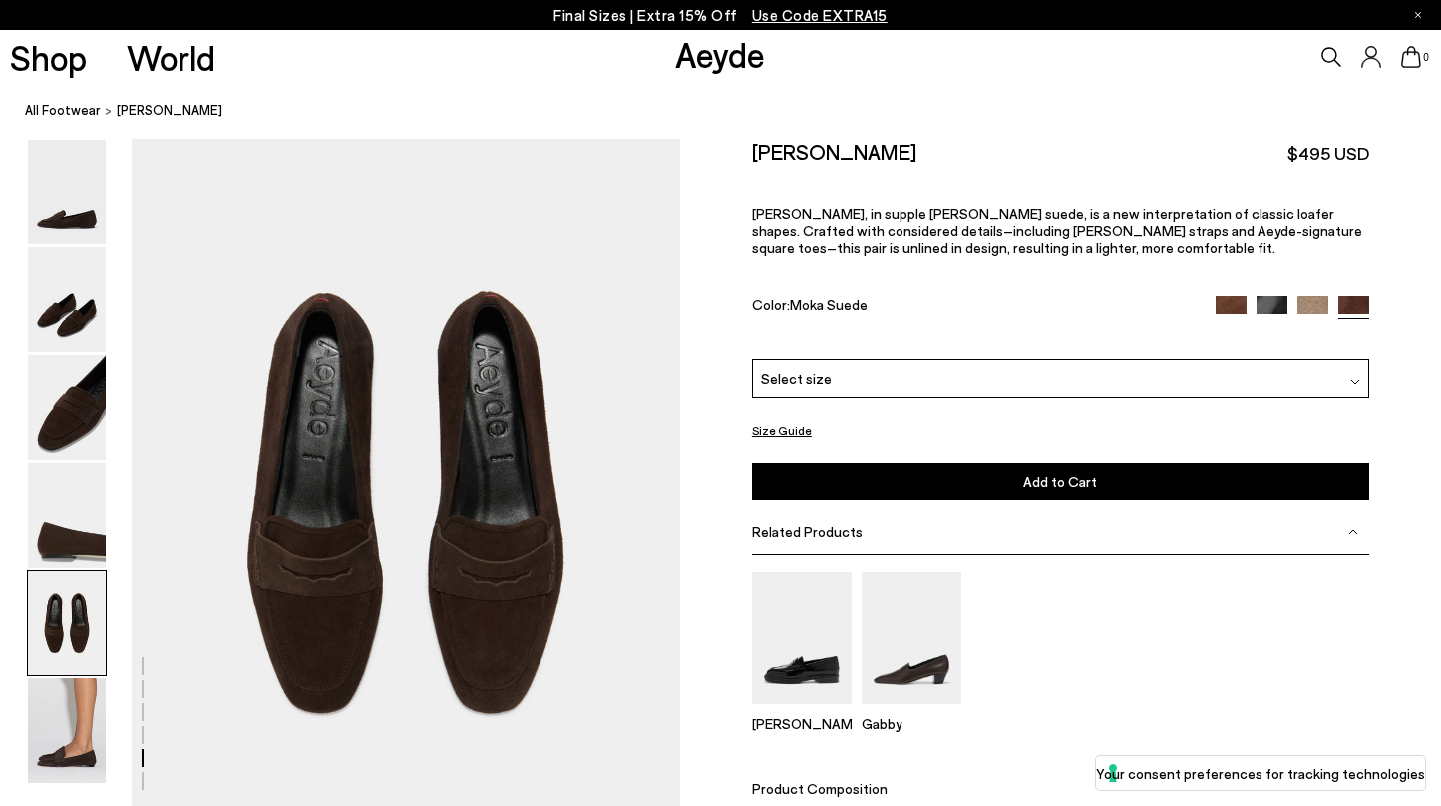 The width and height of the screenshot is (1441, 806). What do you see at coordinates (720, 54) in the screenshot?
I see `a: Aeyde` at bounding box center [720, 54].